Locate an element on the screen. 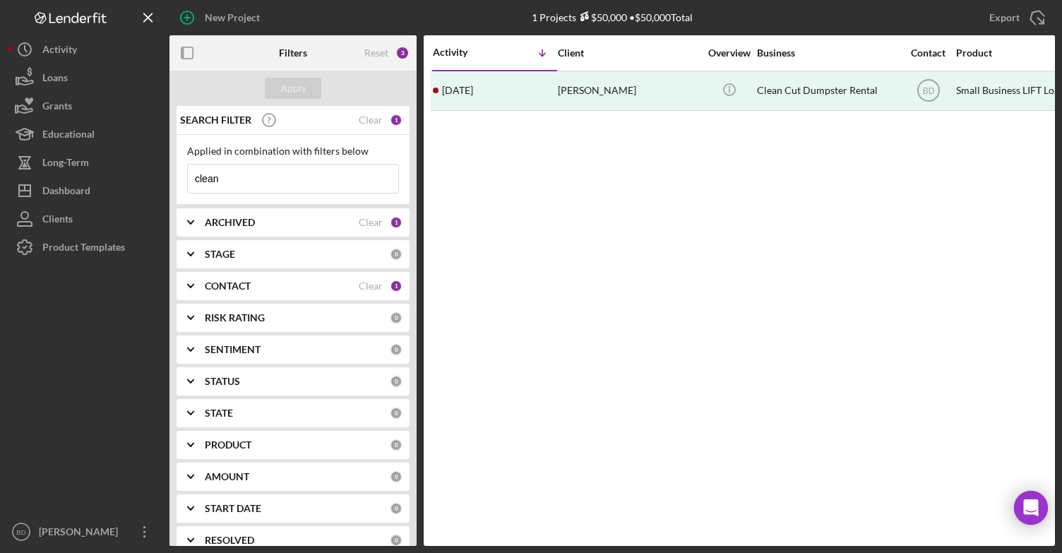 This screenshot has width=1062, height=553. a: Activity is located at coordinates (85, 49).